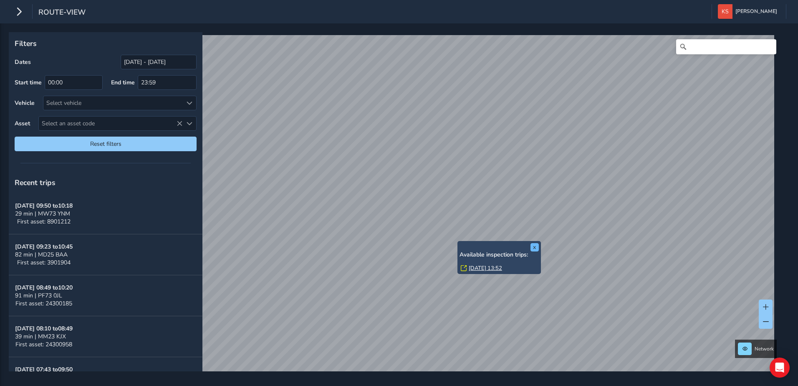  I want to click on span: First asset: 24300185, so click(44, 303).